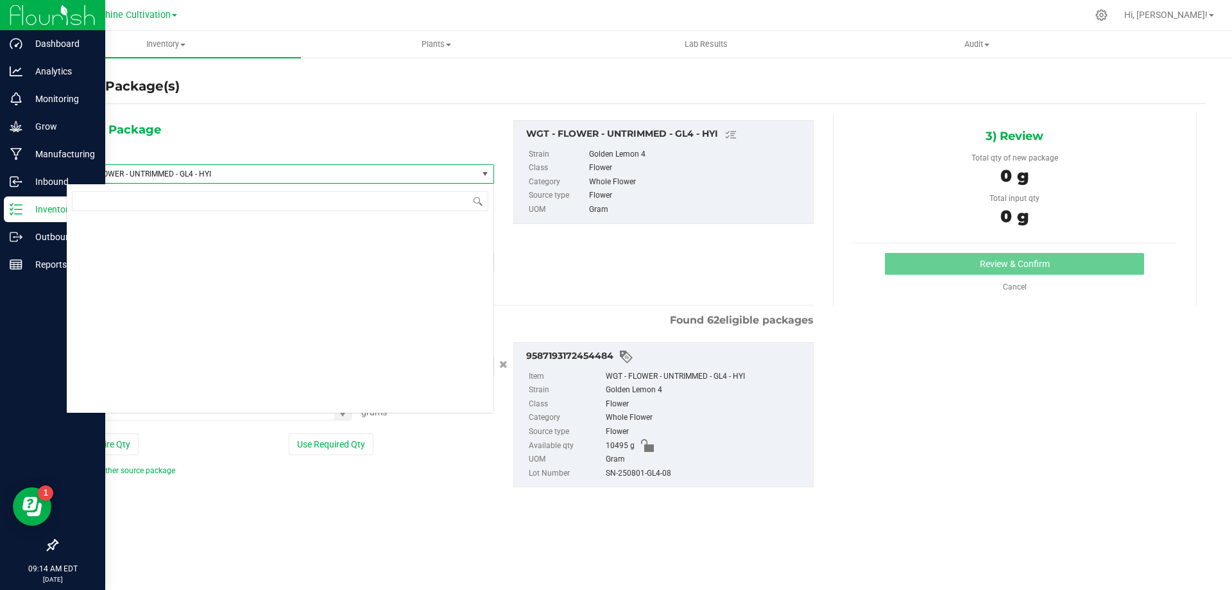  Describe the element at coordinates (713, 320) in the screenshot. I see `span: 62` at that location.